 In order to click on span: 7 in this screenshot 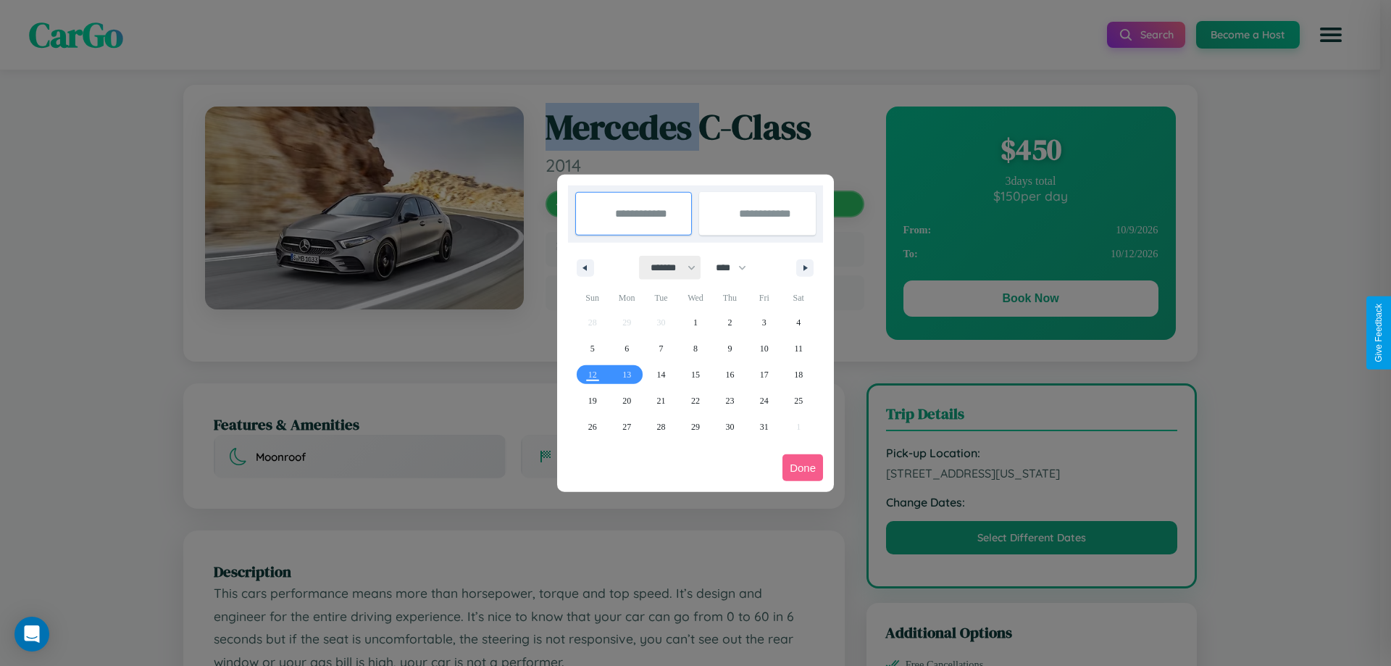, I will do `click(662, 349)`.